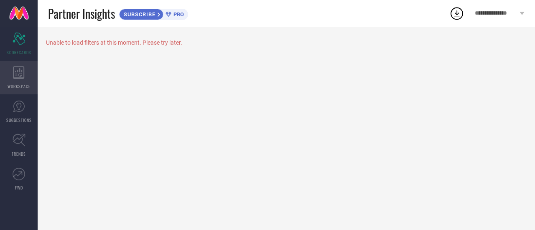 The image size is (535, 230). What do you see at coordinates (153, 13) in the screenshot?
I see `a: SUBSCRIBEPRO` at bounding box center [153, 13].